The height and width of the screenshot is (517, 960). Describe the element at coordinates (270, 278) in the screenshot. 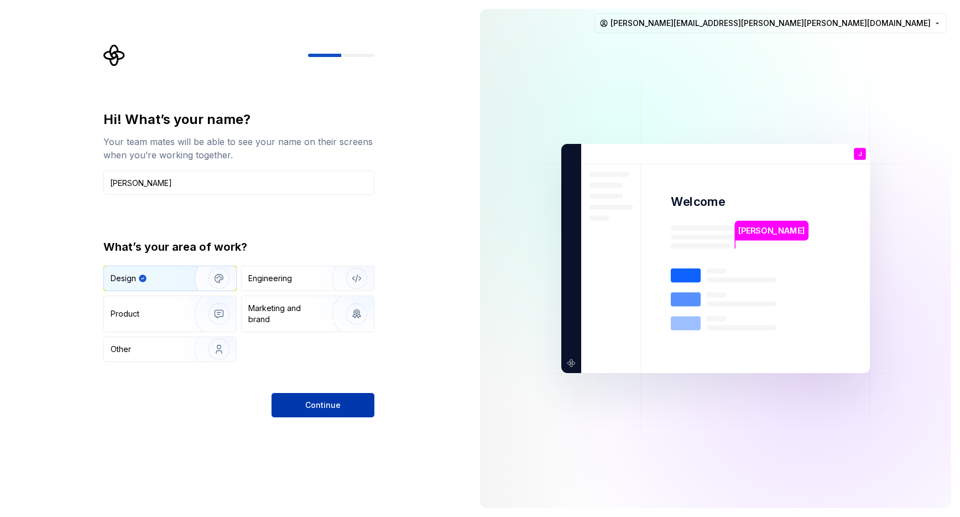

I see `div: Engineering` at that location.